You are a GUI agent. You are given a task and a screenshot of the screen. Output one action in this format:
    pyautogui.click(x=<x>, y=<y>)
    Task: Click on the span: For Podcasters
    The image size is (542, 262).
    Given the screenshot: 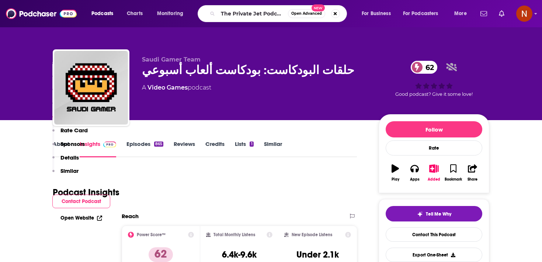 What is the action you would take?
    pyautogui.click(x=421, y=14)
    